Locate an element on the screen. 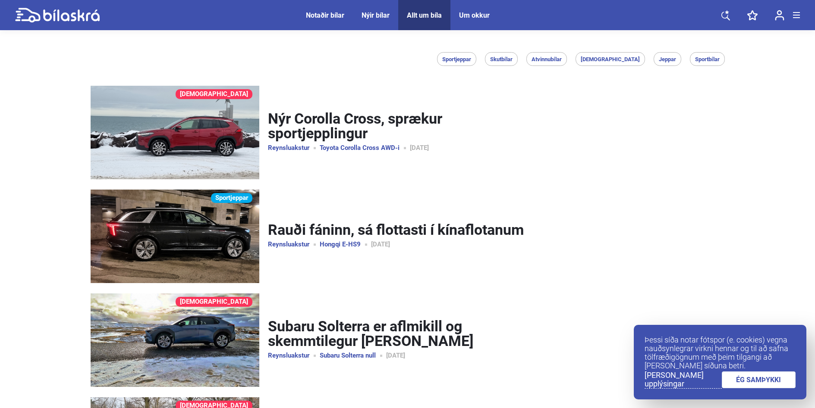 The height and width of the screenshot is (408, 815). span: Jeppar is located at coordinates (667, 59).